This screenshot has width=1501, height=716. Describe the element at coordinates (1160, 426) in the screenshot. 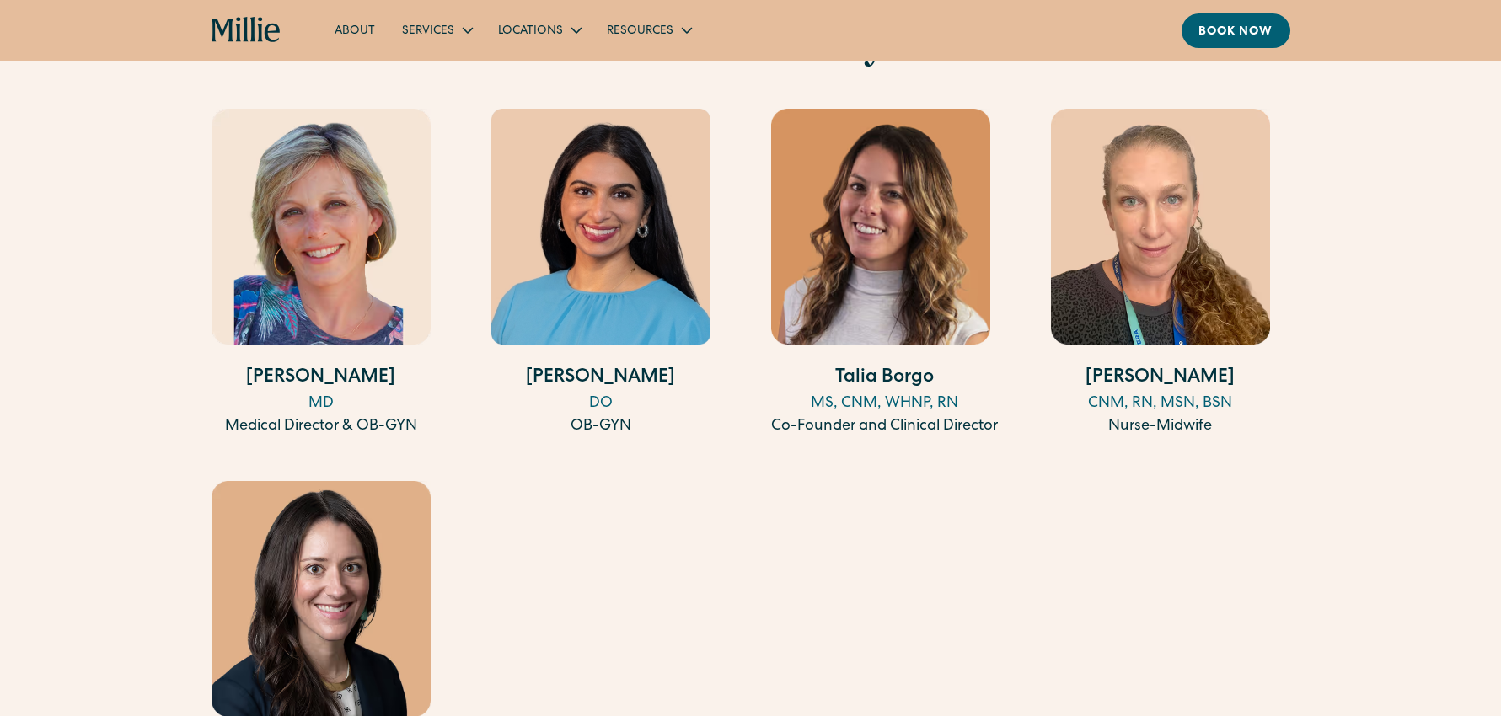

I see `div: Nurse-Midwife` at that location.